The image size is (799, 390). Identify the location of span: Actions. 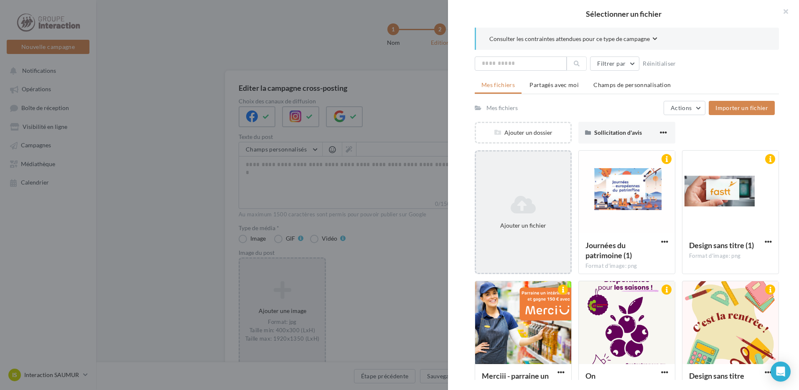
(682, 107).